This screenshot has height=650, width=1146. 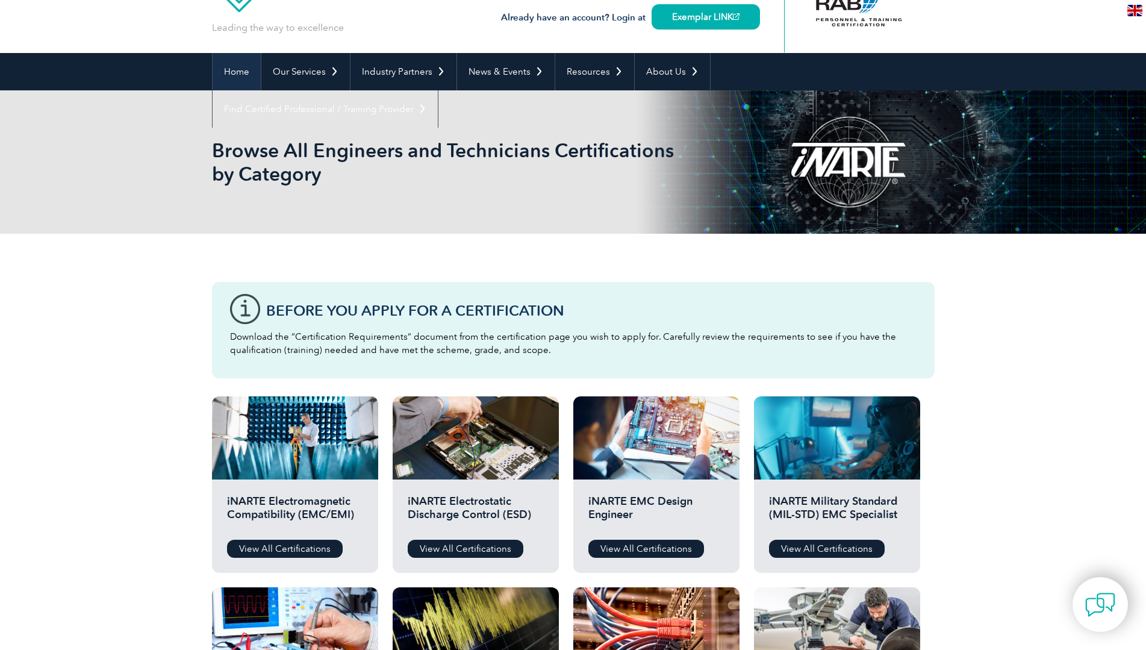 I want to click on h3: Already have an account? Login at, so click(x=631, y=17).